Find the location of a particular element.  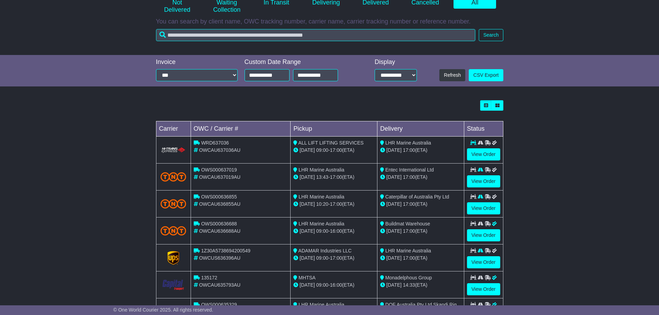

p: You can search by client name, OWC tracking number, carrier name, carrier tracking number or refe... is located at coordinates (330, 22).